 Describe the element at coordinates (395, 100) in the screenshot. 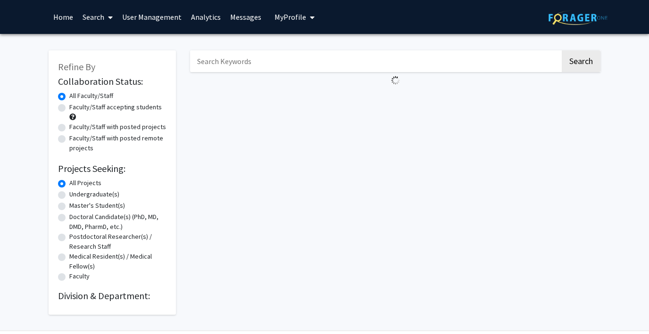

I see `nav: Page navigation` at that location.